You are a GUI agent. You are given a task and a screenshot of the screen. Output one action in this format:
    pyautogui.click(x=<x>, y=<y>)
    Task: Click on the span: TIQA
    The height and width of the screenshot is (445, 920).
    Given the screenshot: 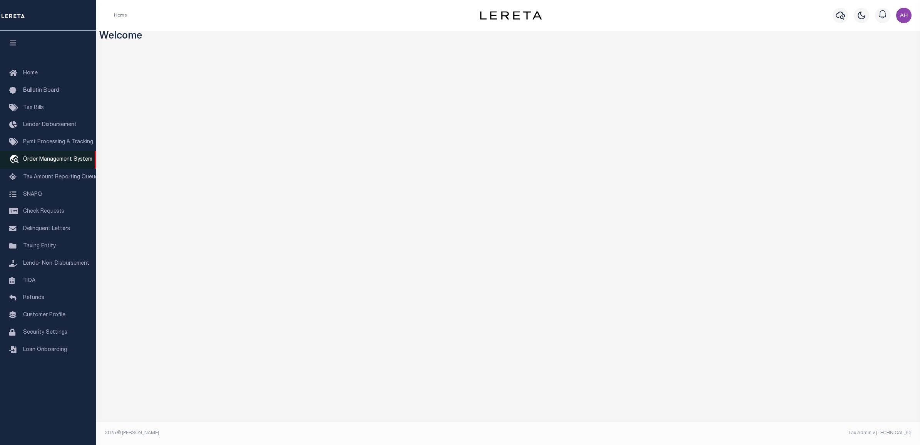 What is the action you would take?
    pyautogui.click(x=29, y=280)
    